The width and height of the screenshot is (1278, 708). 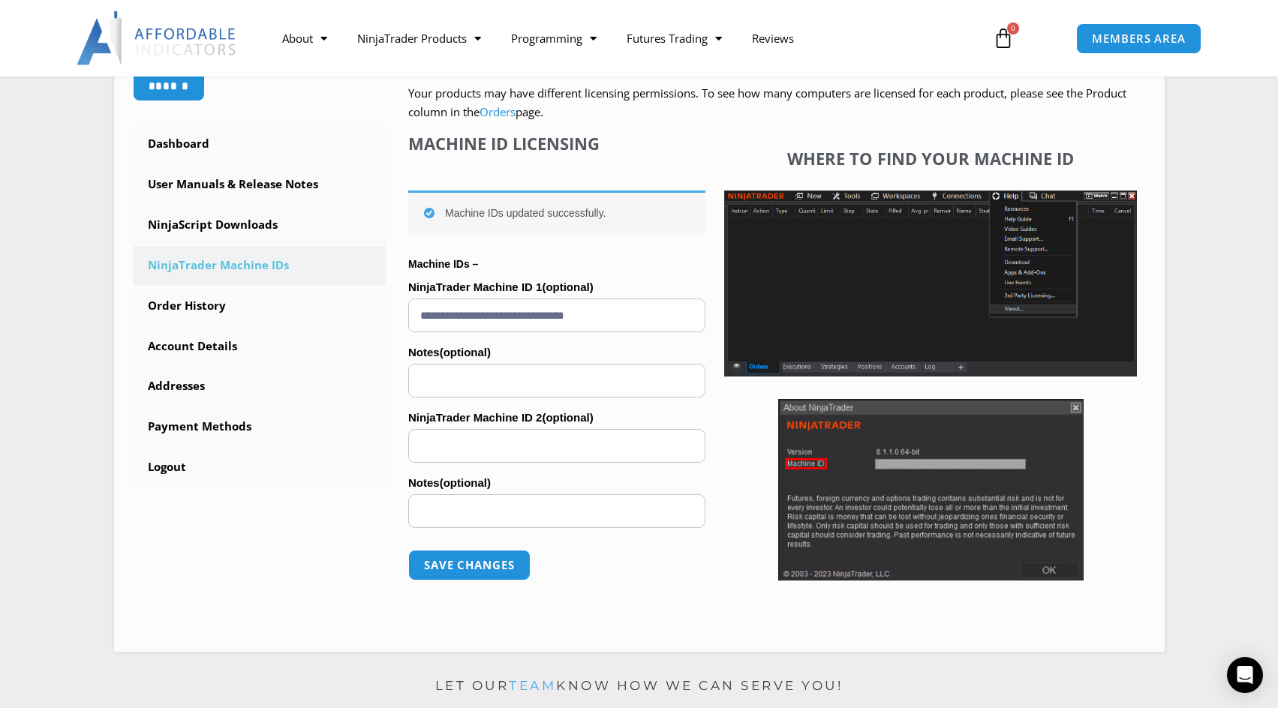 I want to click on a: Dashboard, so click(x=260, y=144).